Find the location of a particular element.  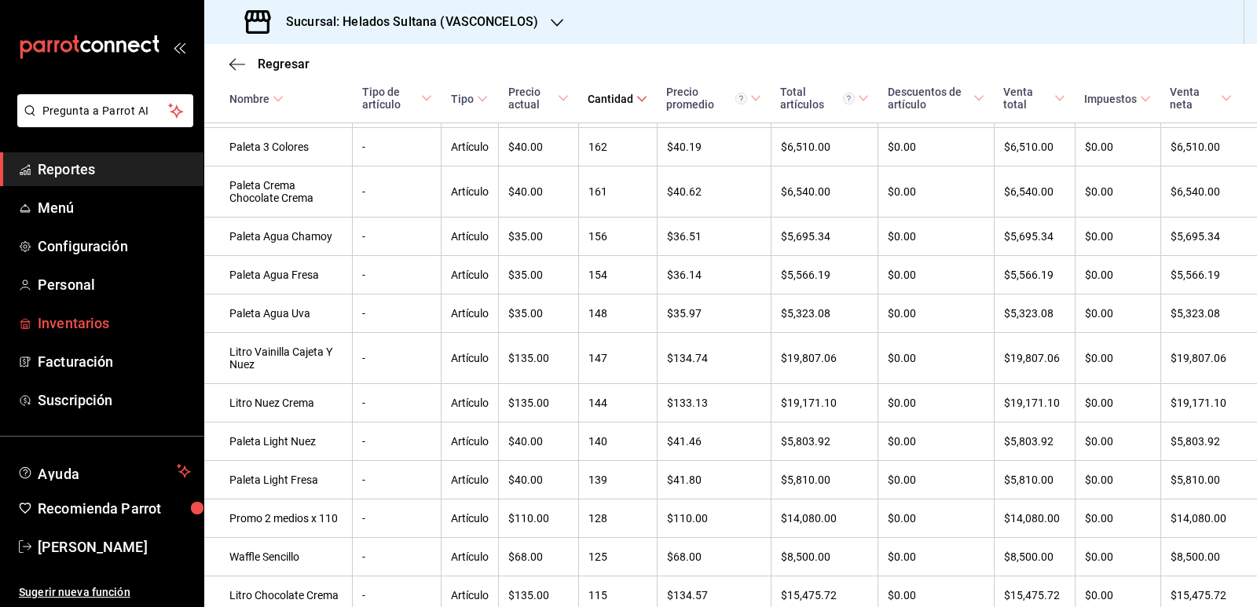

div: Venta neta is located at coordinates (1193, 98).